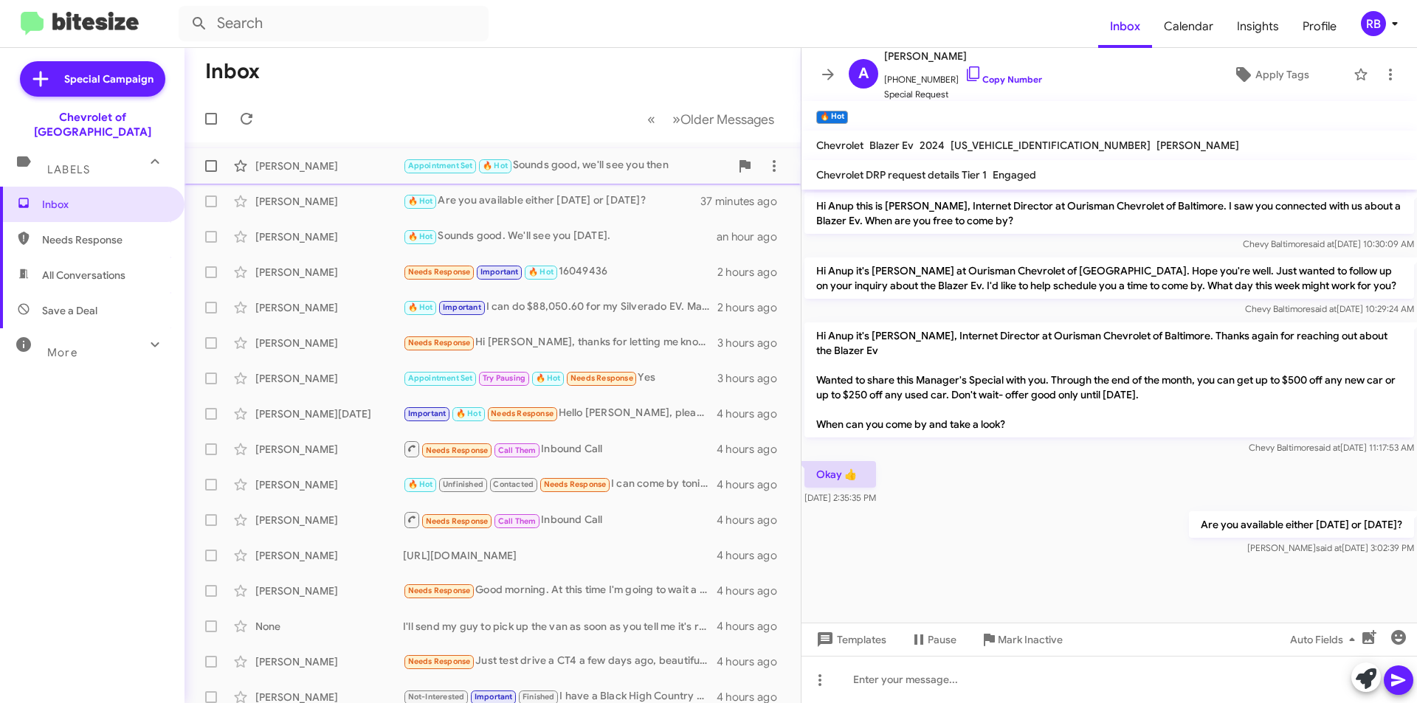  I want to click on div: Good morning. At this time I'm going to wait a bit. I'm looking to see where the interest rates w..., so click(559, 590).